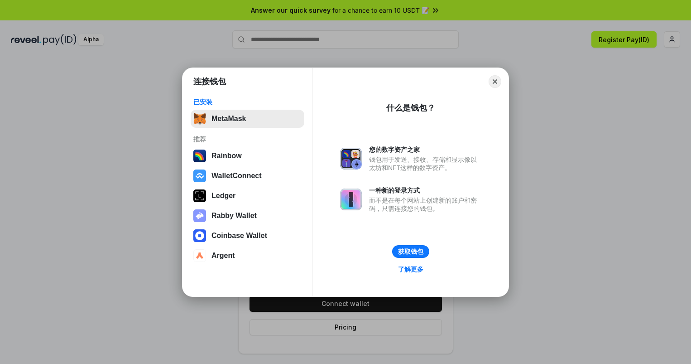 The image size is (691, 364). I want to click on div: 您的数字资产之家, so click(425, 149).